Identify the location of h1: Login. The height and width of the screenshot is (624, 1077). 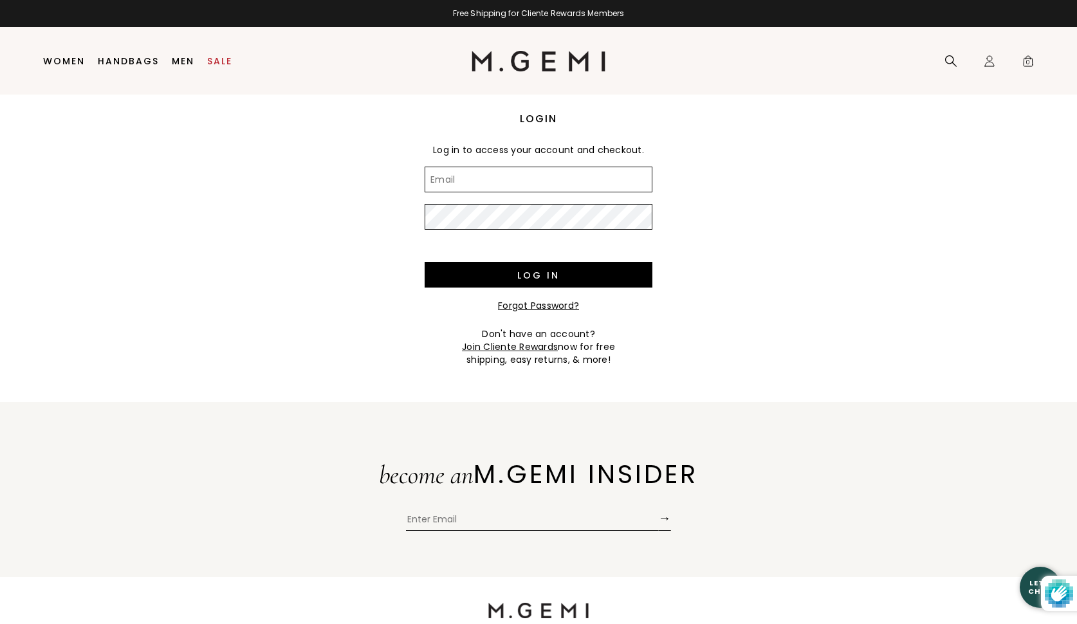
(538, 119).